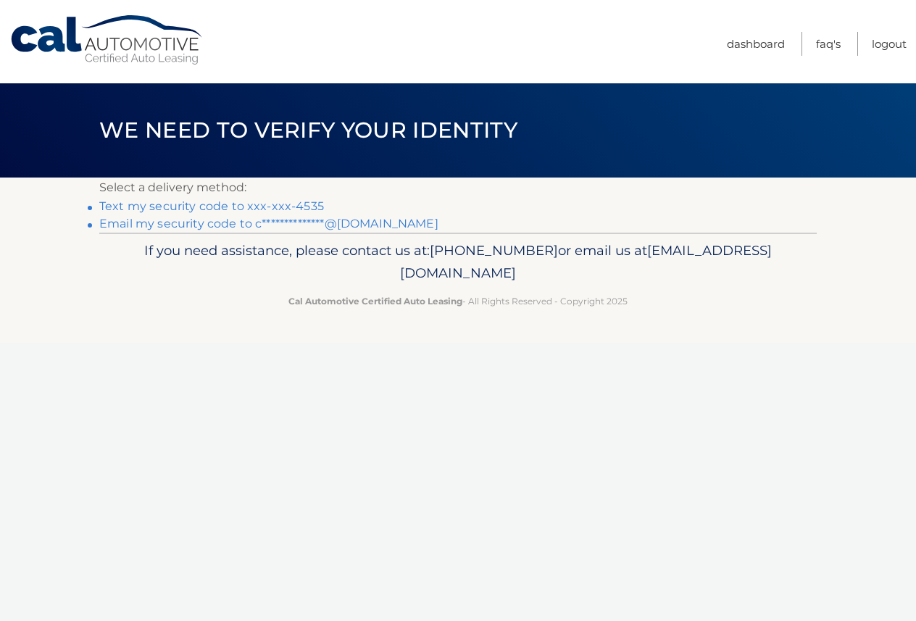 The height and width of the screenshot is (621, 916). Describe the element at coordinates (889, 43) in the screenshot. I see `a: Logout` at that location.